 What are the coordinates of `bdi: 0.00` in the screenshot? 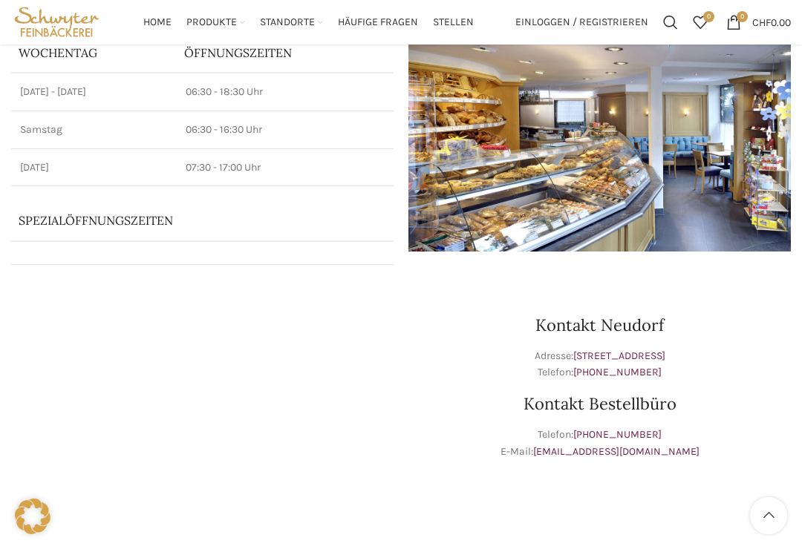 It's located at (771, 22).